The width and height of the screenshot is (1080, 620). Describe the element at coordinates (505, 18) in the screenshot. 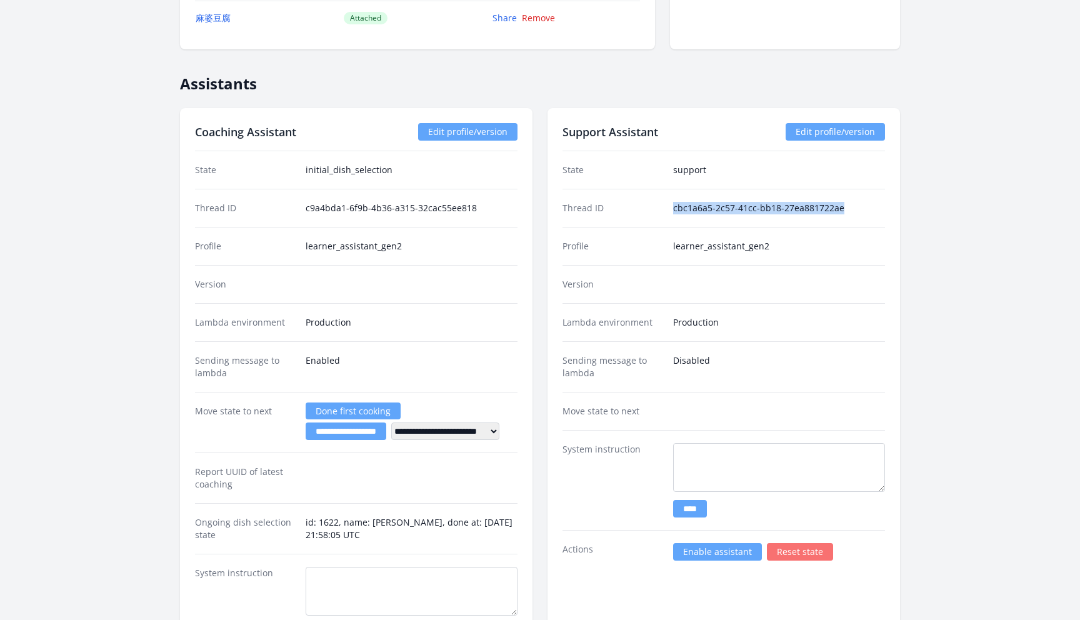

I see `a: Share` at that location.